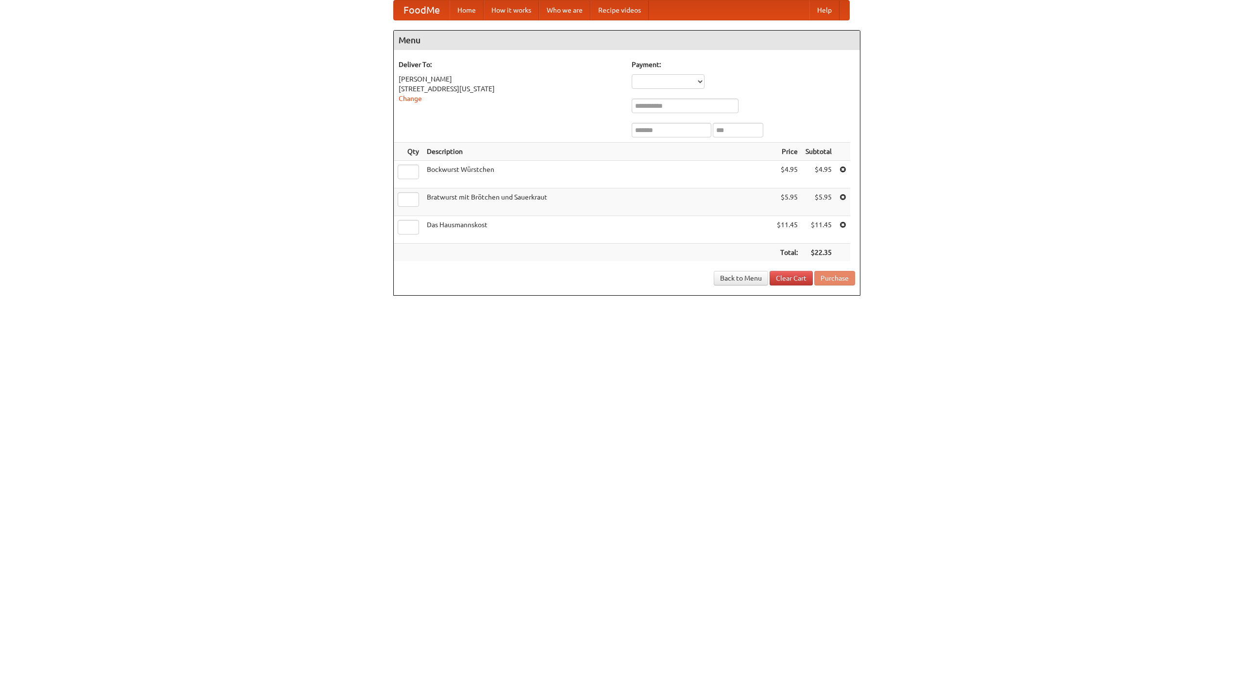  Describe the element at coordinates (834, 278) in the screenshot. I see `button: Purchase` at that location.